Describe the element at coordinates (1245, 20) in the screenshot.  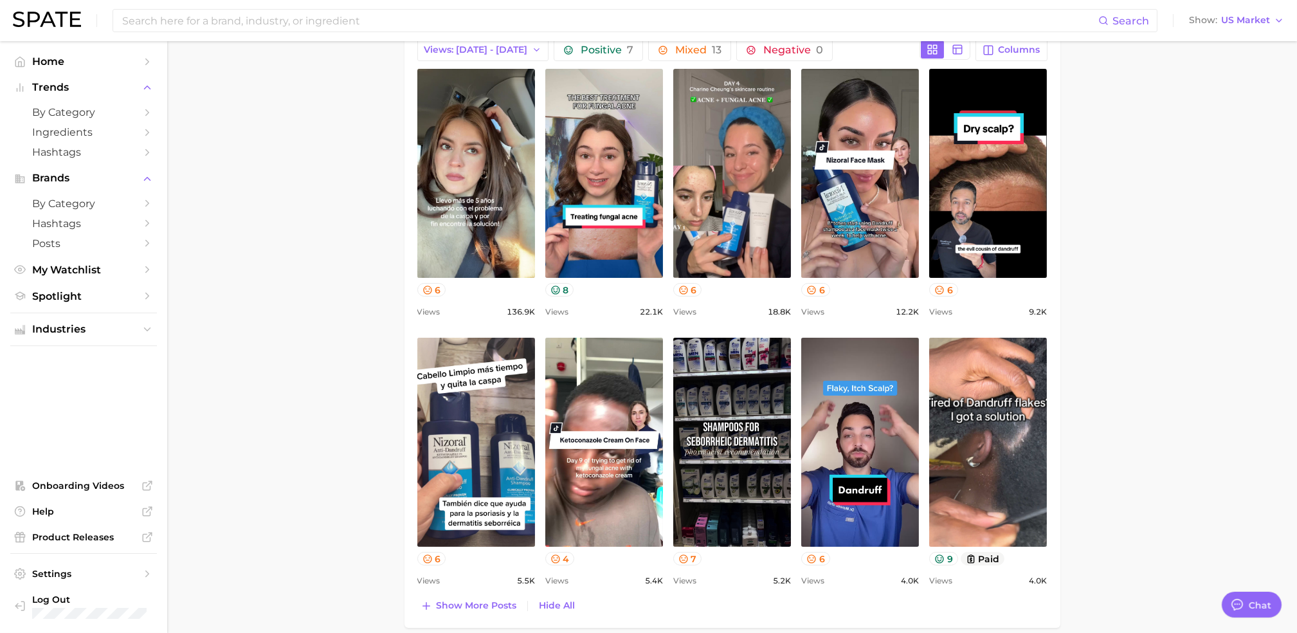
I see `span: US Market` at that location.